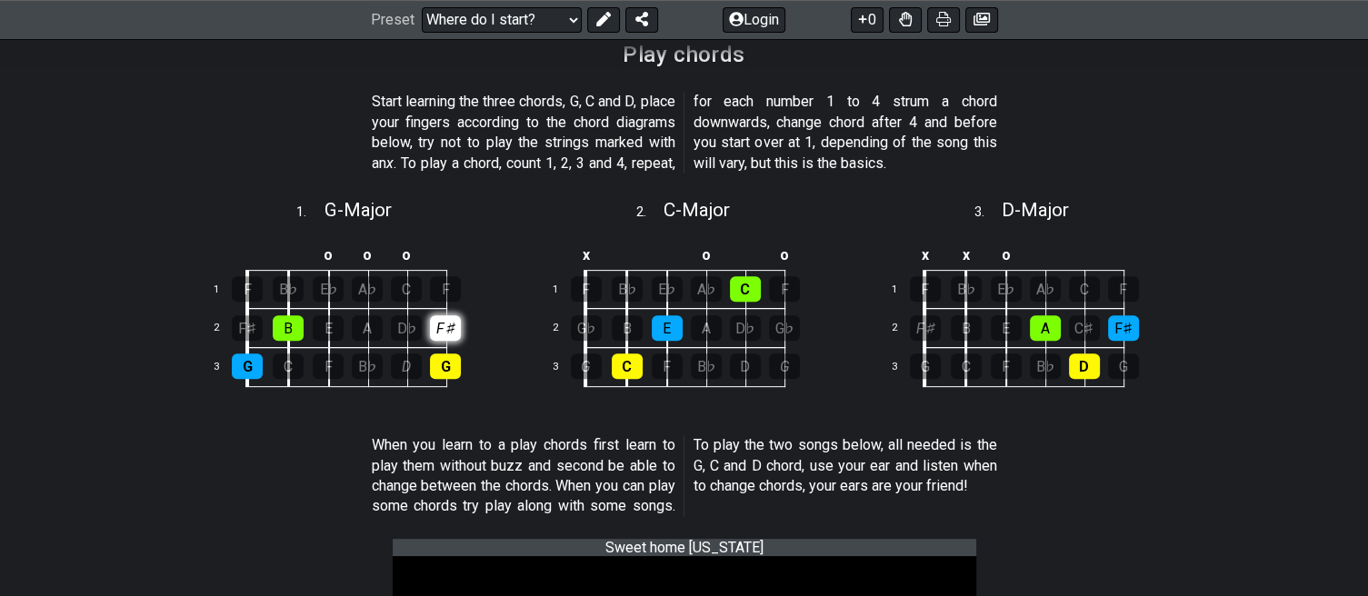 The width and height of the screenshot is (1368, 596). I want to click on select: Preset, so click(502, 20).